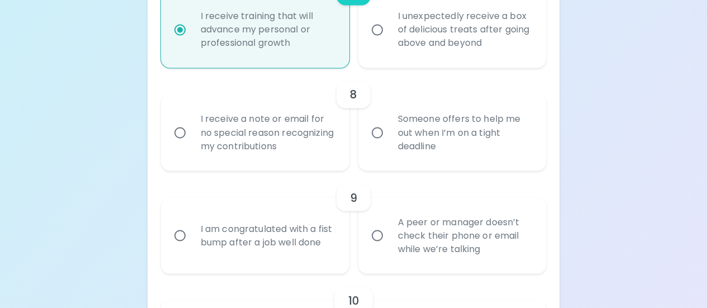  What do you see at coordinates (353, 197) in the screenshot?
I see `h6: 9` at bounding box center [353, 197].